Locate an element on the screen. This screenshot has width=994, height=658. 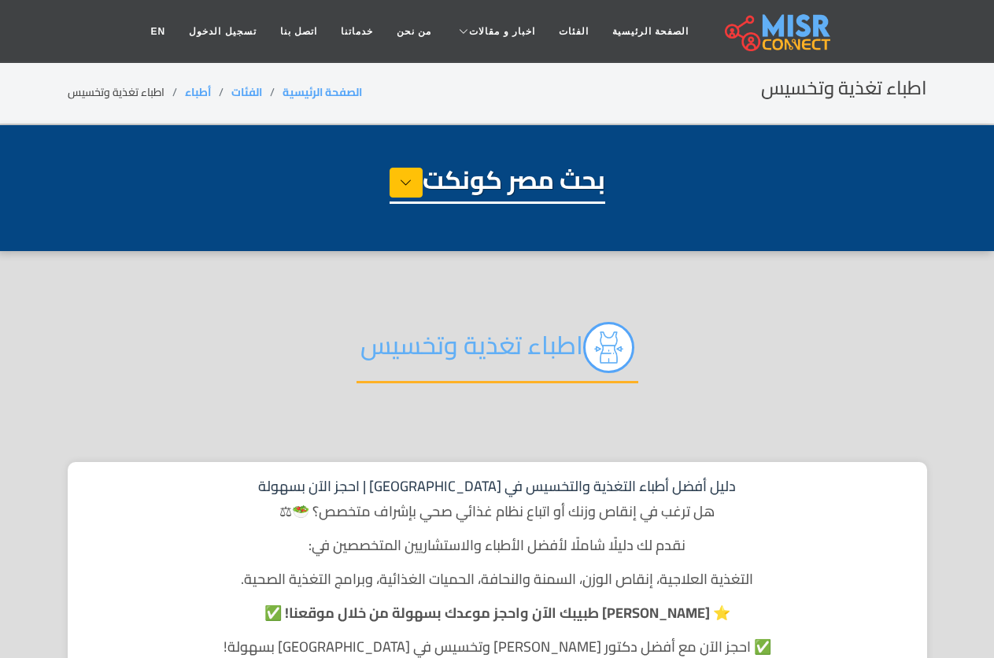
li: اطباء تغذية وتخسيس is located at coordinates (126, 92).